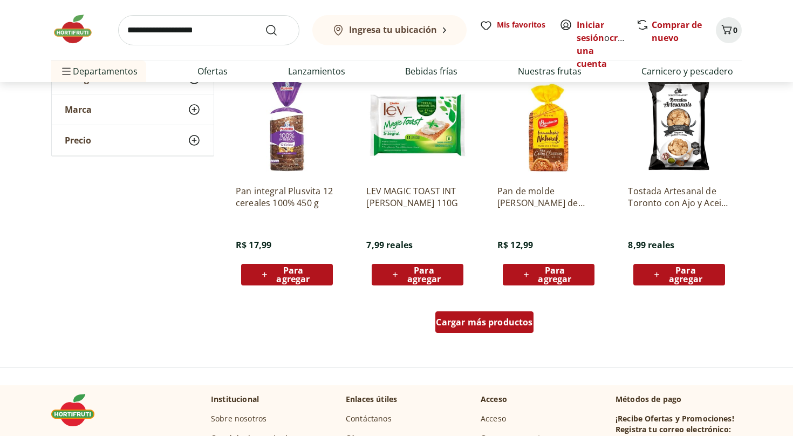 The height and width of the screenshot is (436, 793). What do you see at coordinates (688, 71) in the screenshot?
I see `font: Carnicero y pescadero` at bounding box center [688, 71].